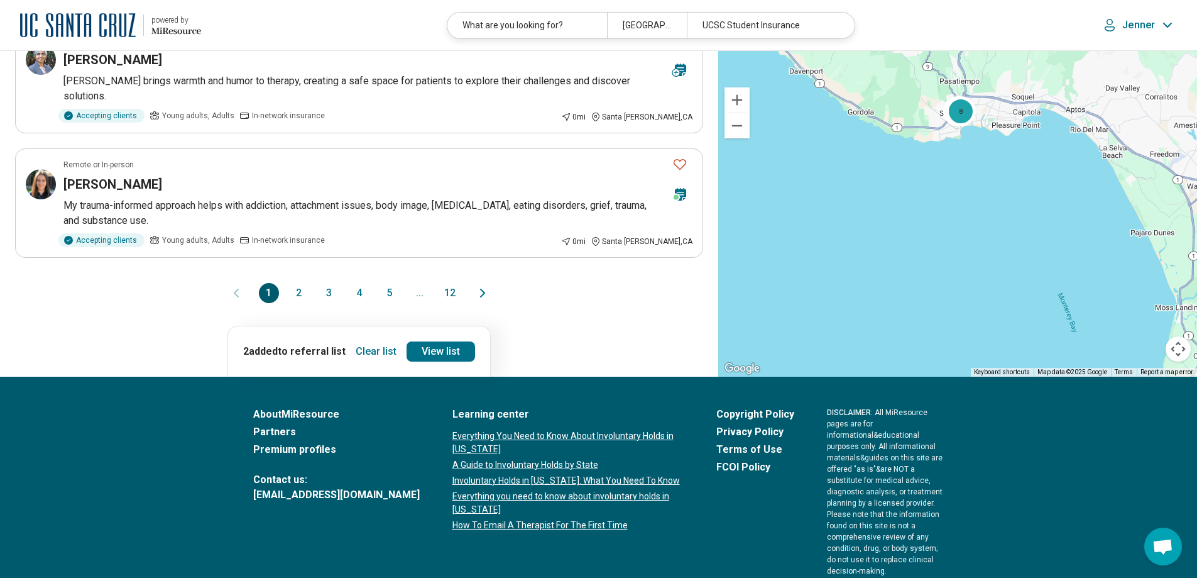 The height and width of the screenshot is (578, 1197). Describe the element at coordinates (958, 111) in the screenshot. I see `div: 2` at that location.